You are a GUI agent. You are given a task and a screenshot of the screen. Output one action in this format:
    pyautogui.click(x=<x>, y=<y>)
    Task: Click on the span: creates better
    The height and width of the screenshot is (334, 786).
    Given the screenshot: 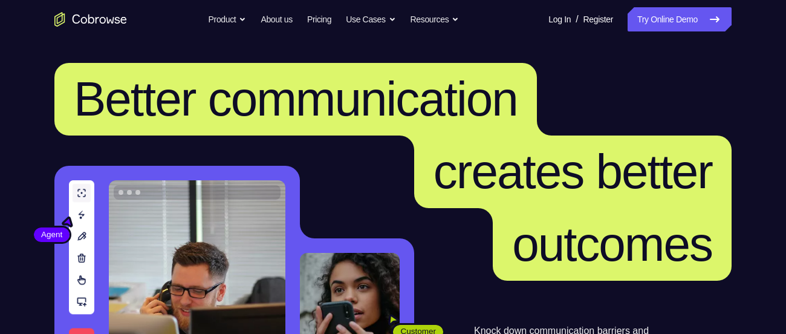 What is the action you would take?
    pyautogui.click(x=572, y=171)
    